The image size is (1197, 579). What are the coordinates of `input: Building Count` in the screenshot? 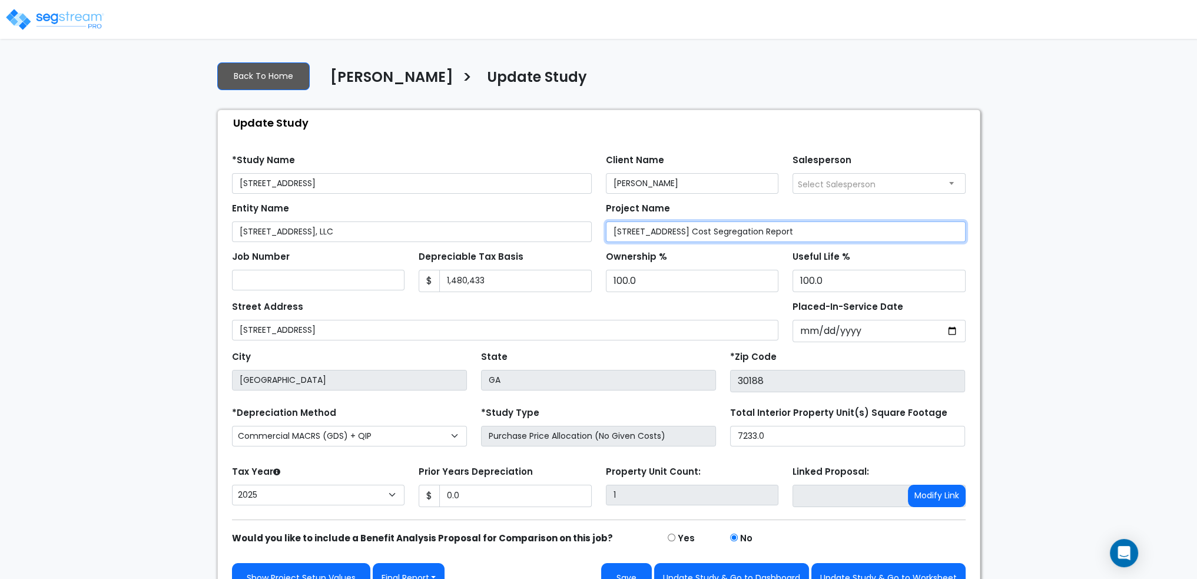 It's located at (692, 494).